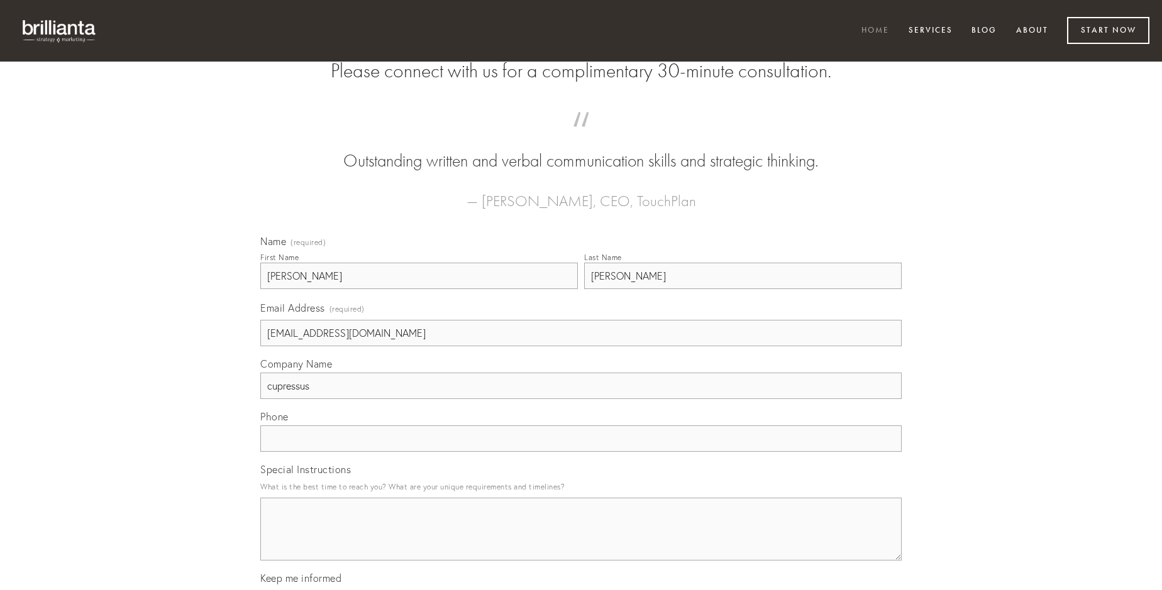 The image size is (1162, 590). Describe the element at coordinates (274, 417) in the screenshot. I see `span: Phone` at that location.